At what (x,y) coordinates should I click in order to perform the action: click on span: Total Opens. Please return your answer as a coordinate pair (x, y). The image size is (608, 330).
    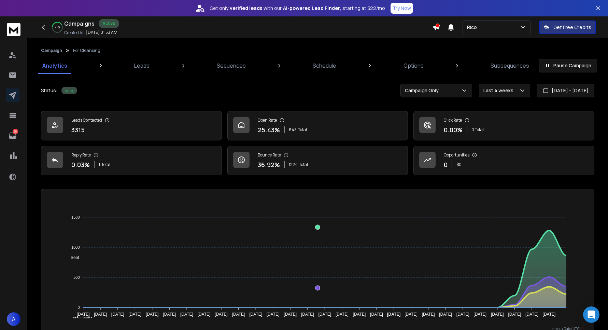
    Looking at the image, I should click on (79, 318).